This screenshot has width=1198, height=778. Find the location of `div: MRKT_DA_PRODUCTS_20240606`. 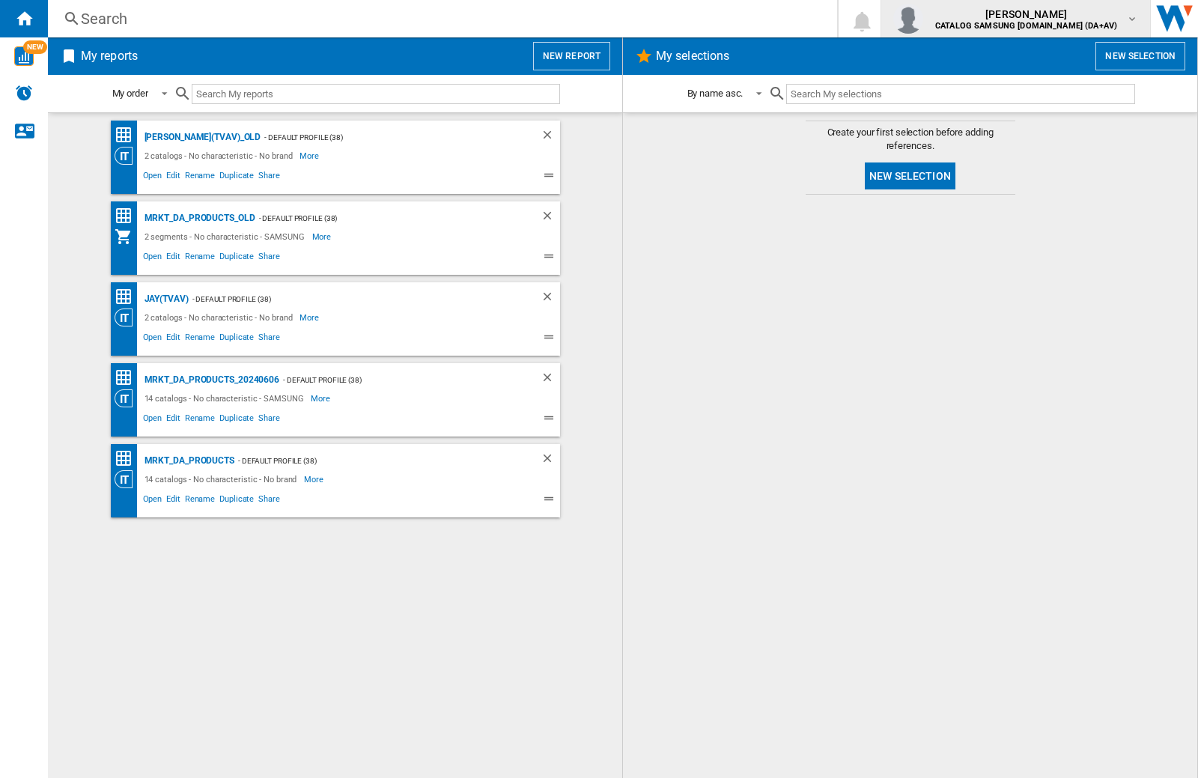

div: MRKT_DA_PRODUCTS_20240606 is located at coordinates (210, 380).